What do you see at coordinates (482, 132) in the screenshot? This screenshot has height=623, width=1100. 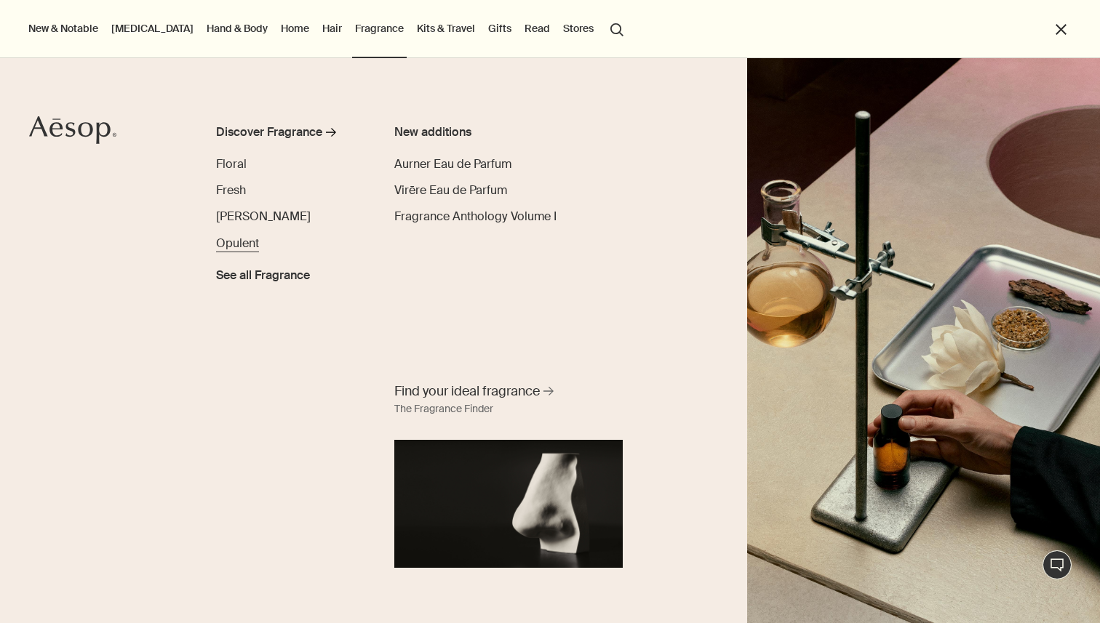 I see `div: New additions` at bounding box center [482, 132].